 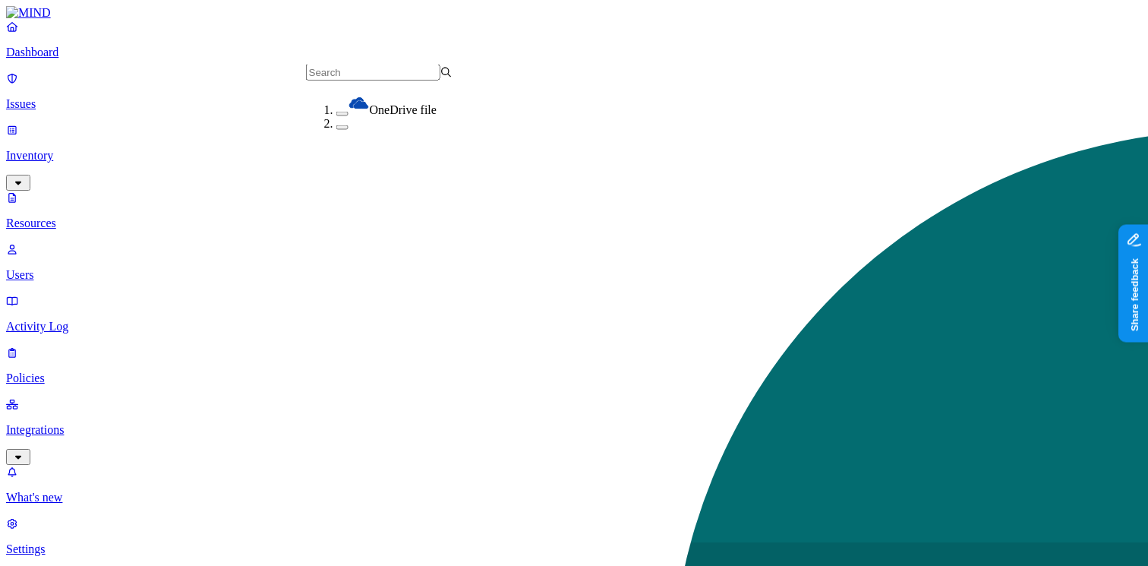 I want to click on a: Integrations, so click(x=574, y=430).